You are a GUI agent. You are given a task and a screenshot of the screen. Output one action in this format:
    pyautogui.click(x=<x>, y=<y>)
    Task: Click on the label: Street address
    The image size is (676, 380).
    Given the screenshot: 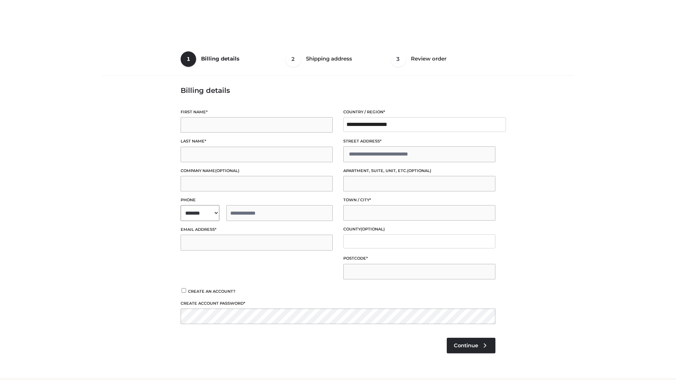 What is the action you would take?
    pyautogui.click(x=420, y=141)
    